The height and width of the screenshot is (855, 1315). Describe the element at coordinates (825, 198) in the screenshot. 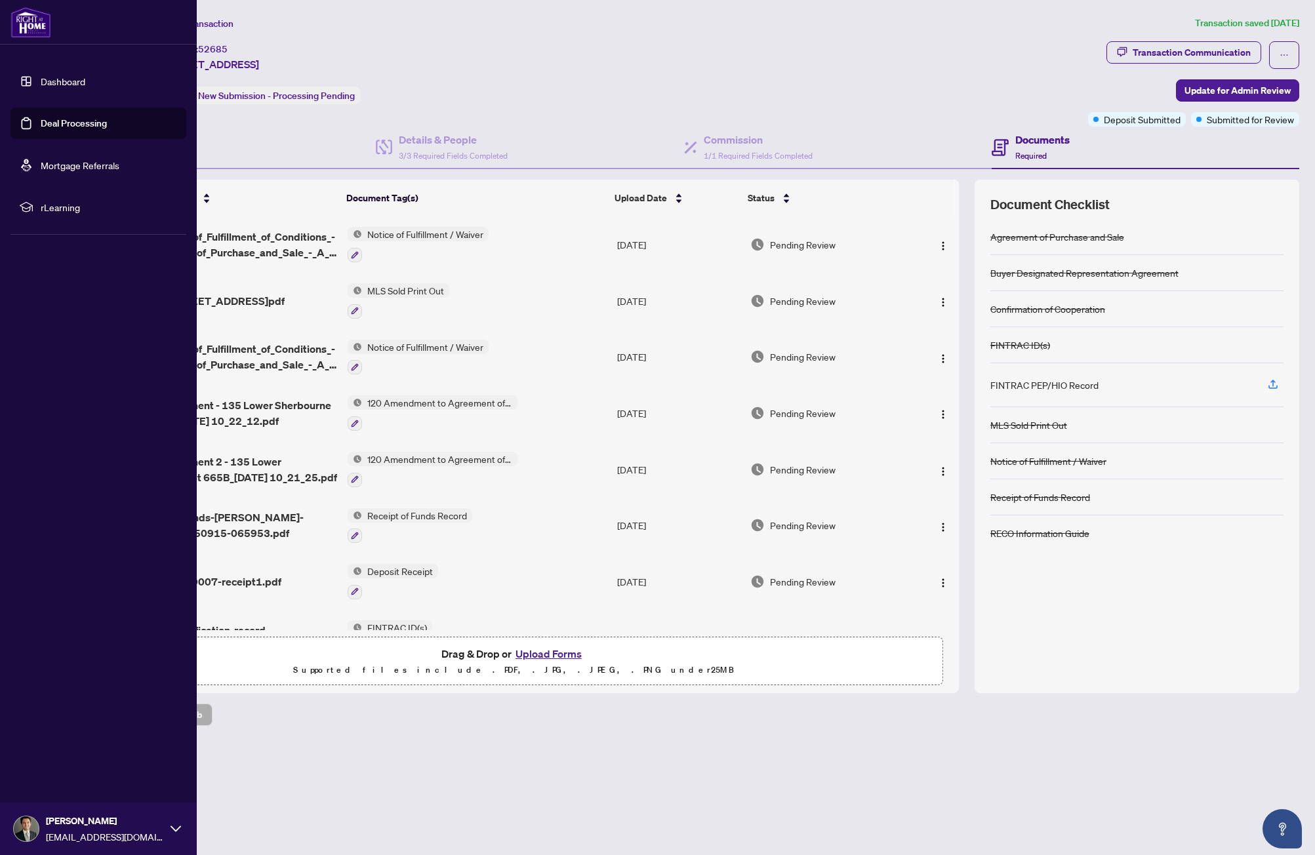

I see `th: Status` at that location.